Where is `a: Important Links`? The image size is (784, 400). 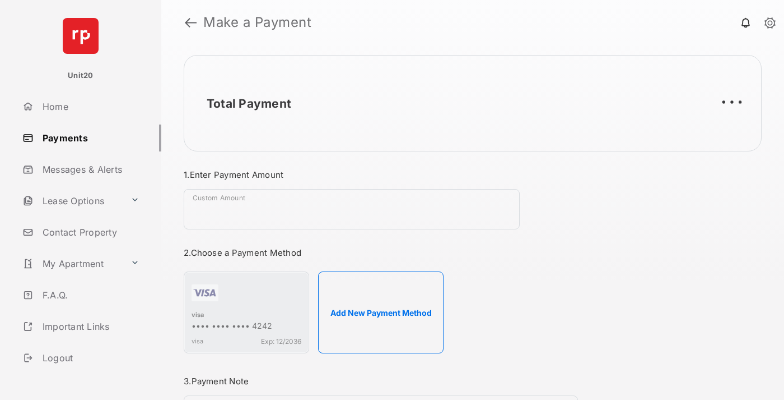 a: Important Links is located at coordinates (81, 326).